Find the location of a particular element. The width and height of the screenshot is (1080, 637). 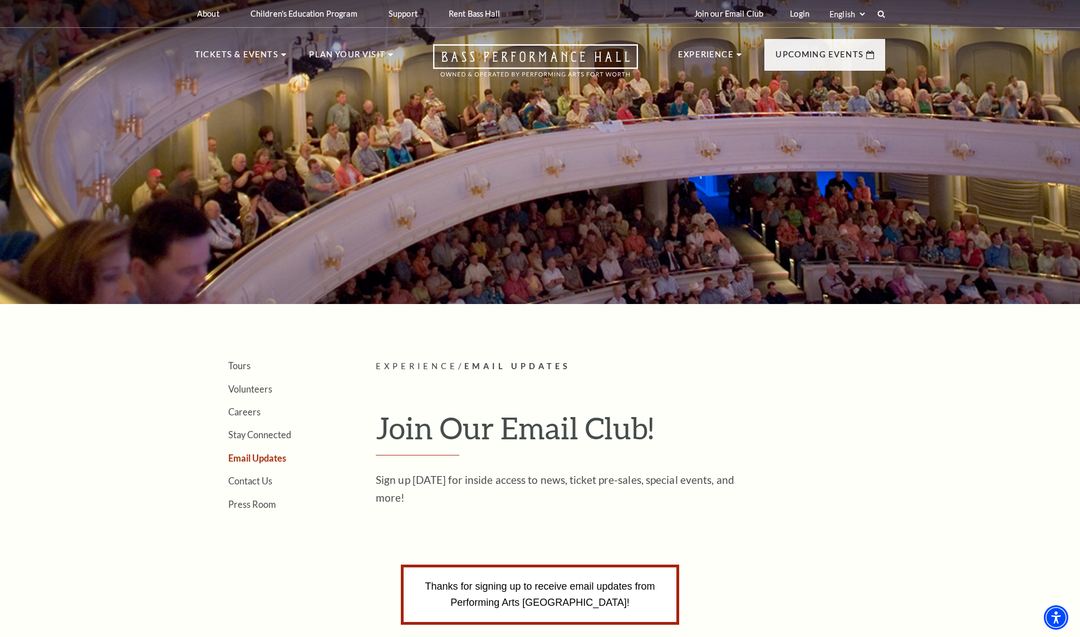

span: Email Updates is located at coordinates (517, 366).